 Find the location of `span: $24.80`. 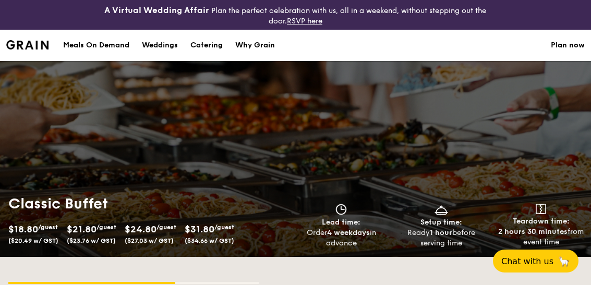

span: $24.80 is located at coordinates (140, 229).